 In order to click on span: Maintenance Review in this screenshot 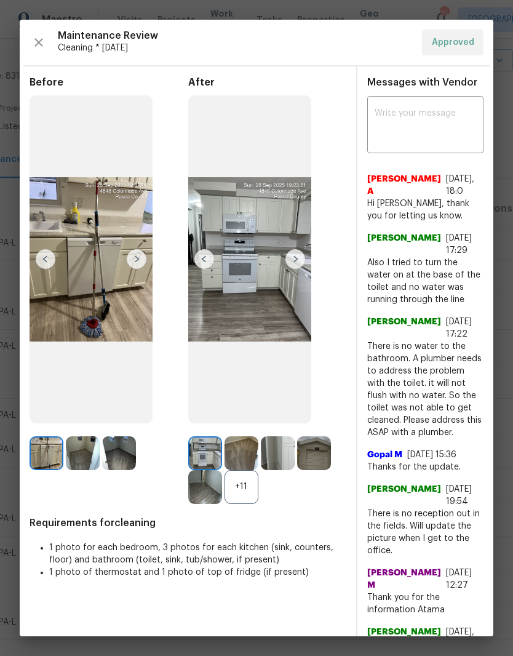, I will do `click(235, 36)`.